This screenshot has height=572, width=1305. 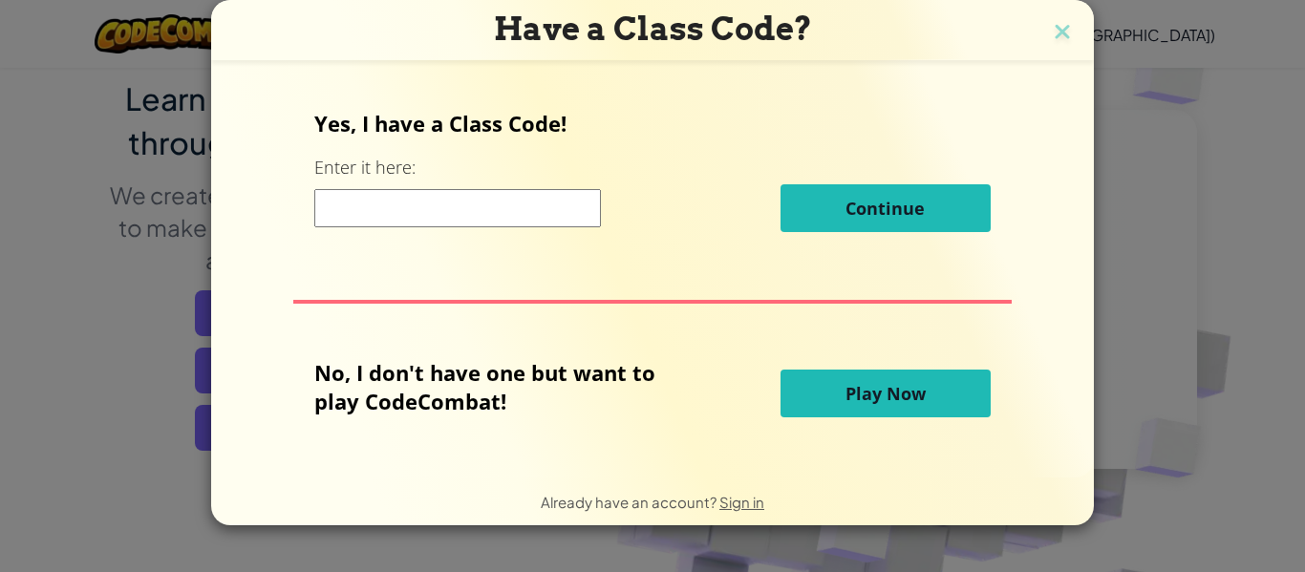 I want to click on button: Continue, so click(x=886, y=208).